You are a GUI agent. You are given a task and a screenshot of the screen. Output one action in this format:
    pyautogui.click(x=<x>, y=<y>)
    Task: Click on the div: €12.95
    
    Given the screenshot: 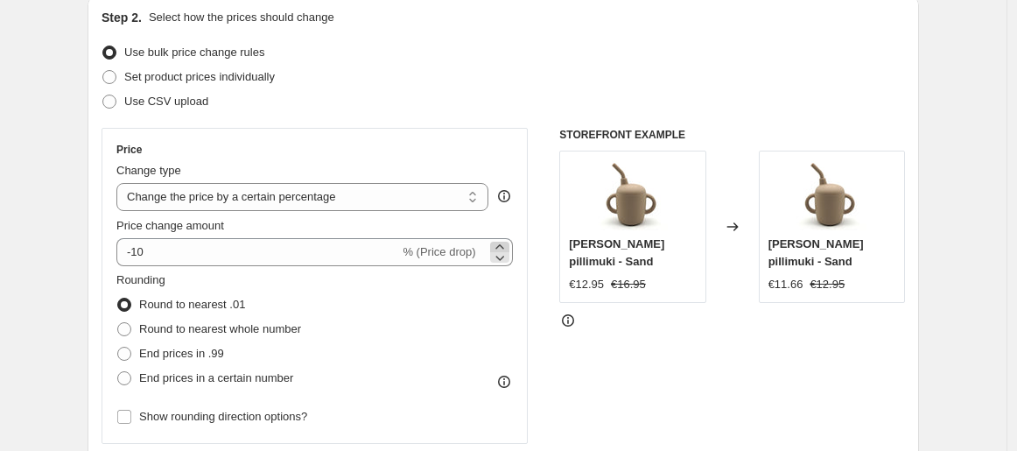 What is the action you would take?
    pyautogui.click(x=586, y=284)
    